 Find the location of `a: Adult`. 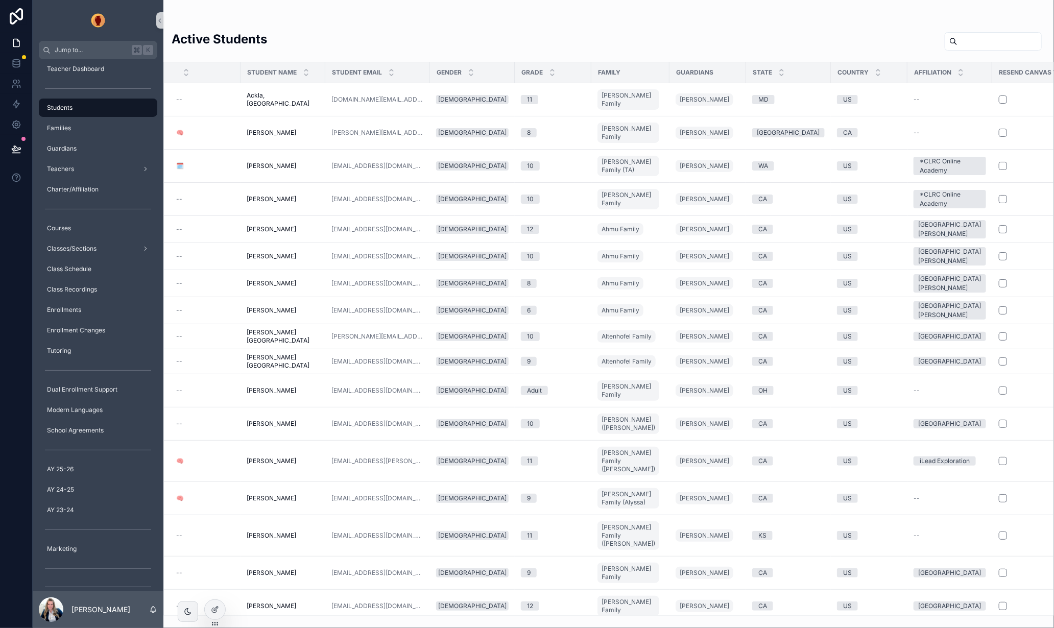

a: Adult is located at coordinates (553, 391).